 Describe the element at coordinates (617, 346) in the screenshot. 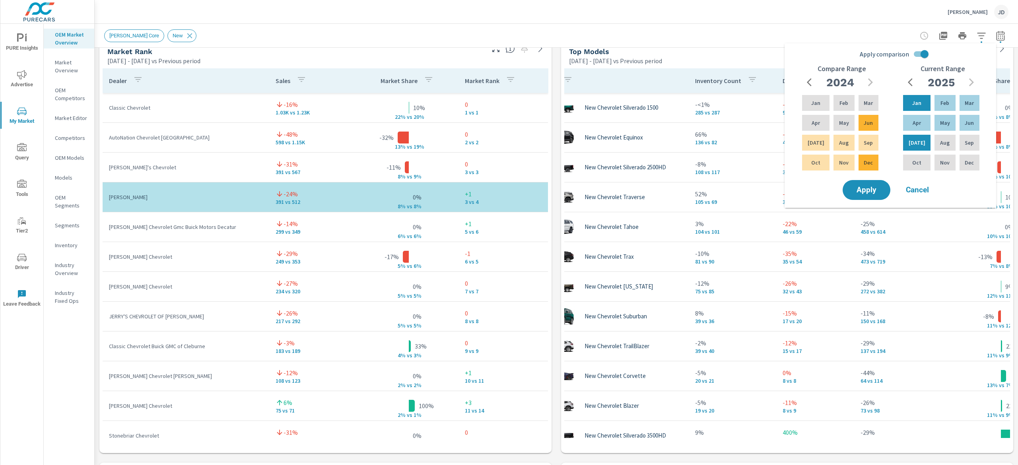

I see `p: New Chevrolet TrailBlazer` at that location.